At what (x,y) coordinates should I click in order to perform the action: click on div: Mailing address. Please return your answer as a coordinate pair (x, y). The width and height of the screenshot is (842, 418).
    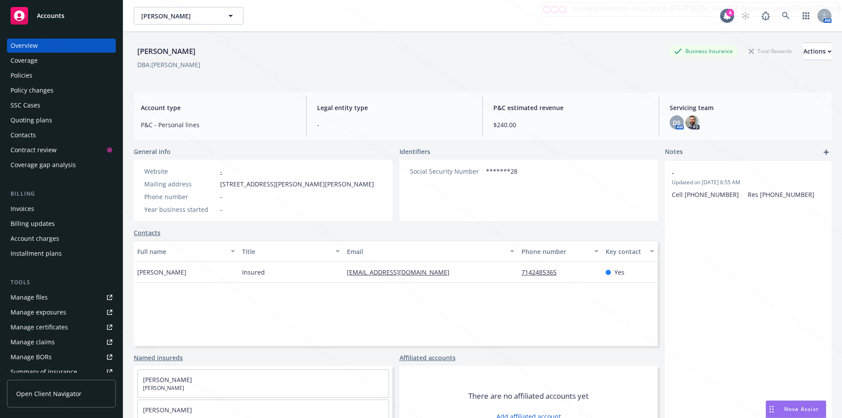
    Looking at the image, I should click on (180, 184).